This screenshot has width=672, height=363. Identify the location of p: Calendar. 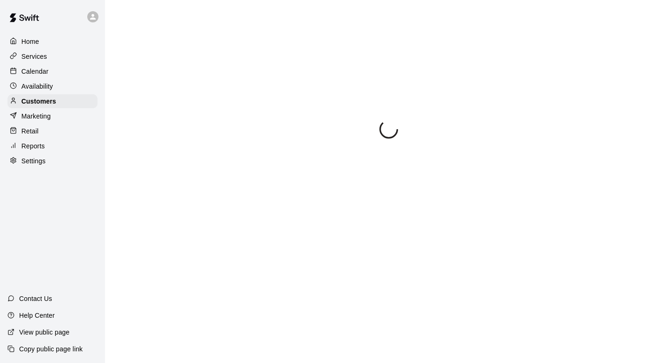
(35, 71).